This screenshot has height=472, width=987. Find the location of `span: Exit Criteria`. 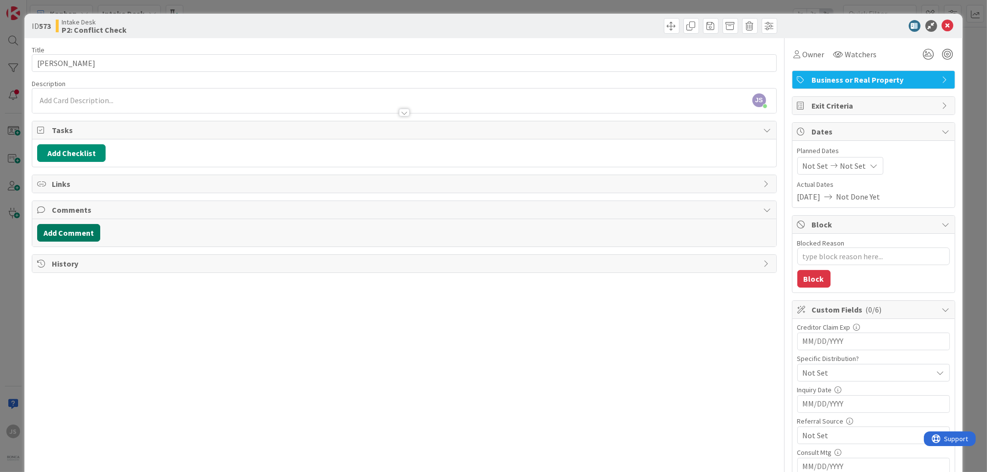

span: Exit Criteria is located at coordinates (875, 106).